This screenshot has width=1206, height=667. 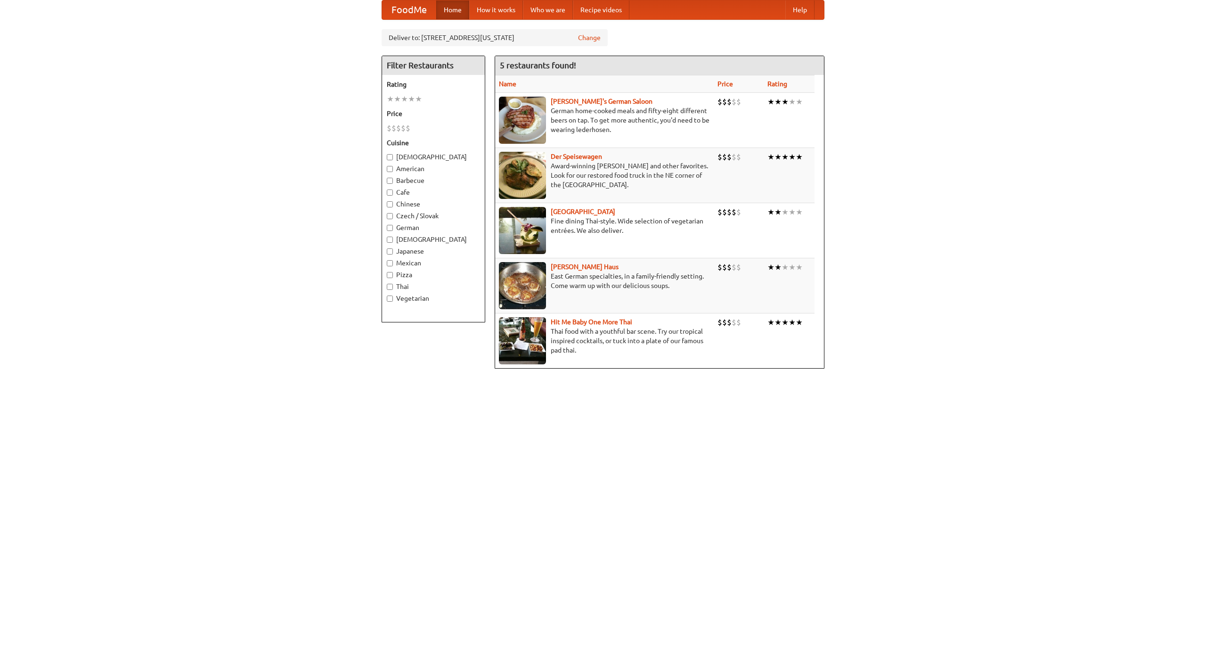 What do you see at coordinates (390, 204) in the screenshot?
I see `input: Chinese` at bounding box center [390, 204].